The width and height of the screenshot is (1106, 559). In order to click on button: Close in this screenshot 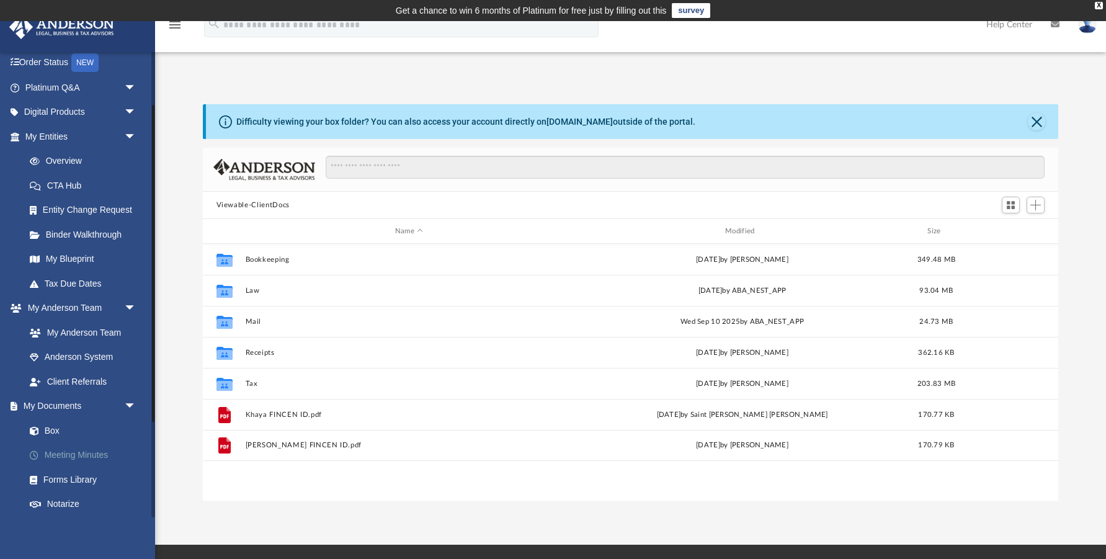, I will do `click(1036, 122)`.